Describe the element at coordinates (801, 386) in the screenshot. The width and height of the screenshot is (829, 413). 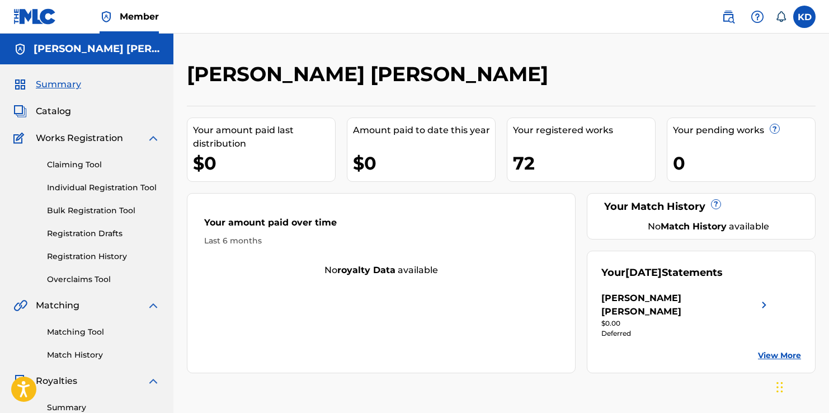
I see `div: Chat Widget` at that location.